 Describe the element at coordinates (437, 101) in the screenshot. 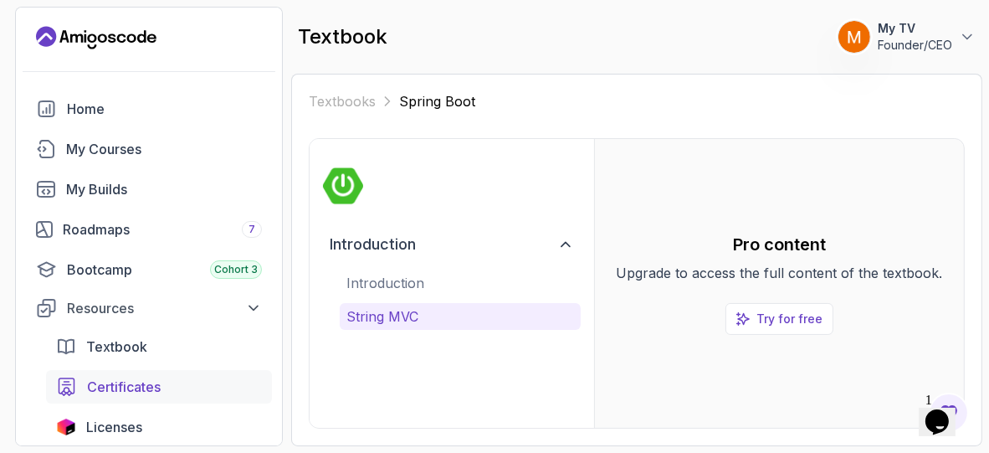

I see `span: Spring Boot` at that location.